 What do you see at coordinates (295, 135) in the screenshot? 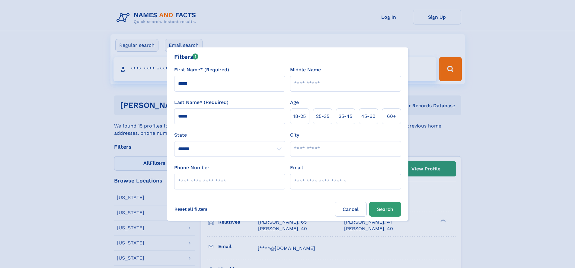
I see `label: City` at bounding box center [295, 135].